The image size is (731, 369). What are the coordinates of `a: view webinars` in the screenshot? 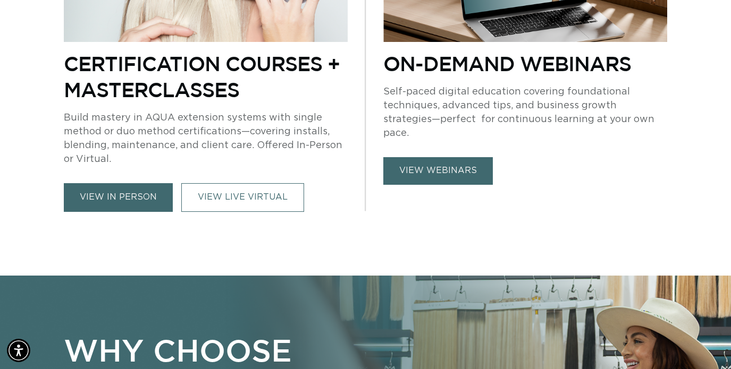 It's located at (438, 171).